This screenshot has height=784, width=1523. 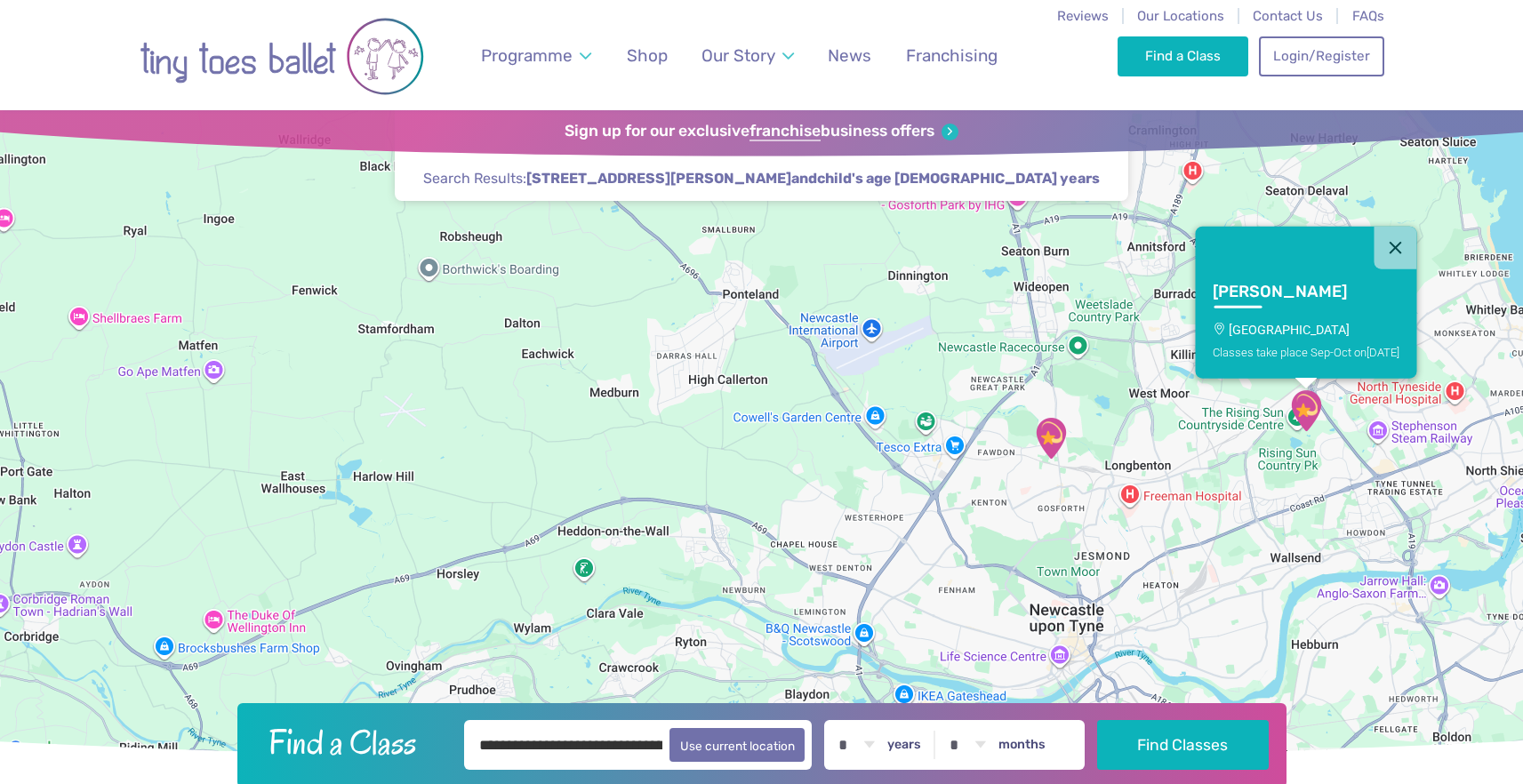 What do you see at coordinates (646, 55) in the screenshot?
I see `a: Shop` at bounding box center [646, 55].